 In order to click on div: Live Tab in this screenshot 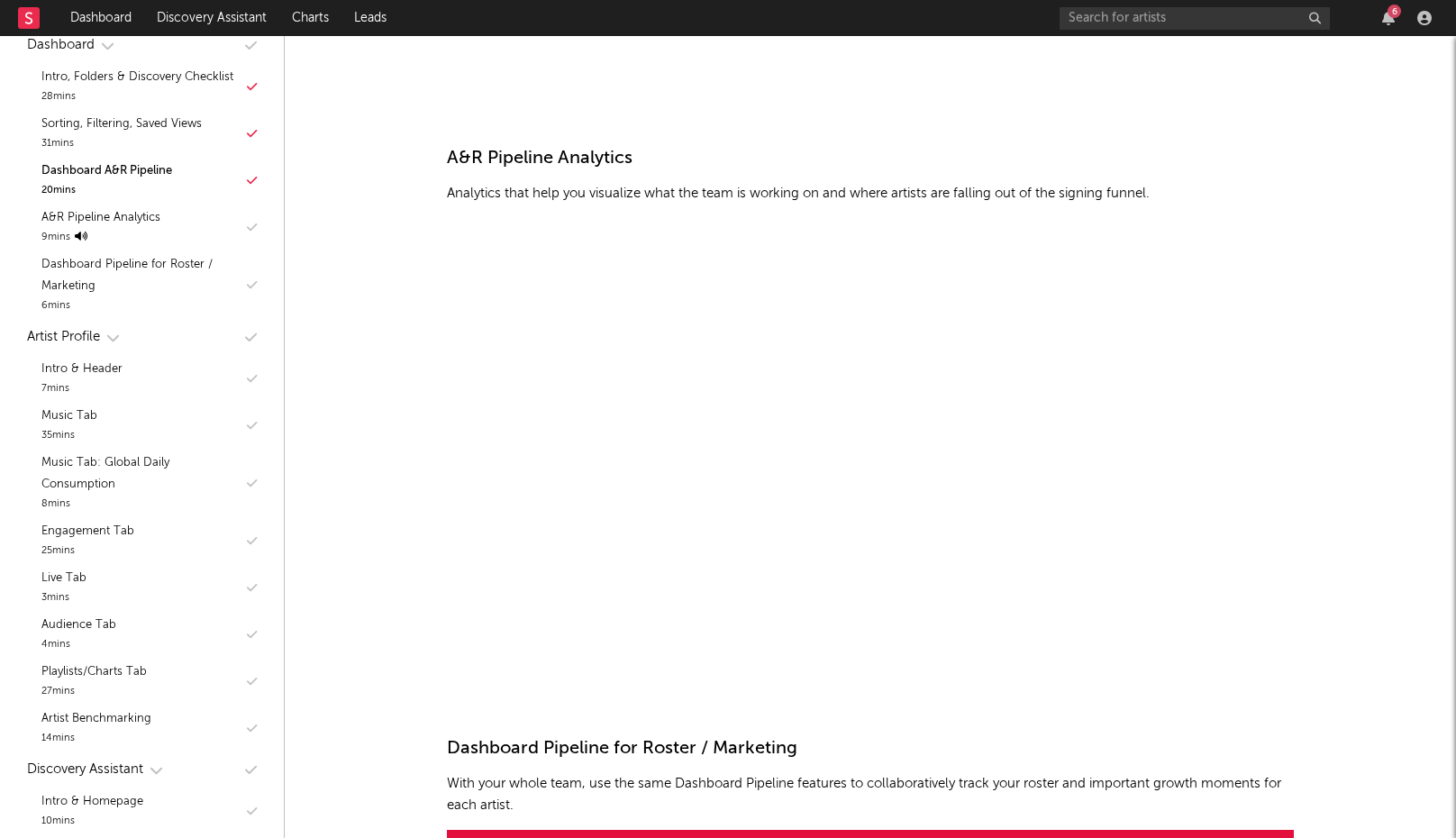, I will do `click(64, 578)`.